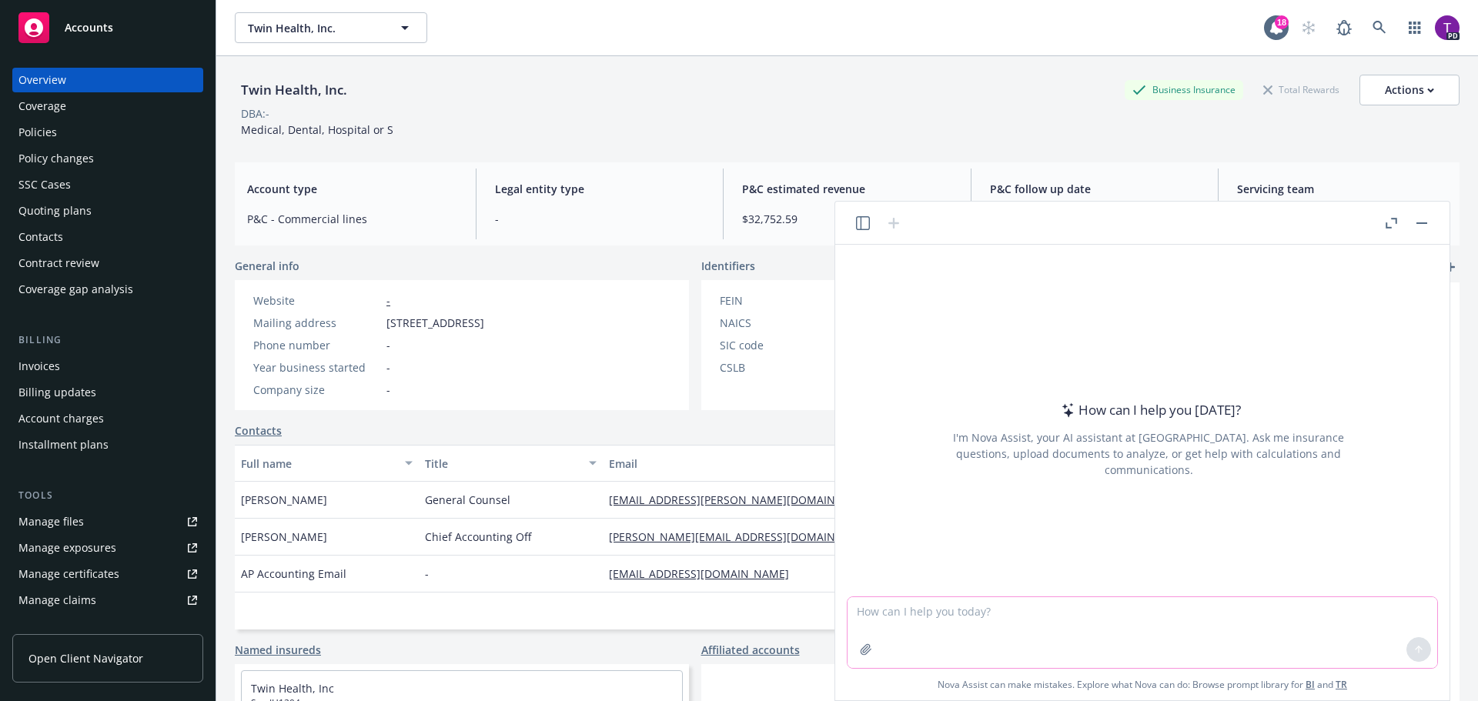  Describe the element at coordinates (728, 266) in the screenshot. I see `span: Identifiers` at that location.